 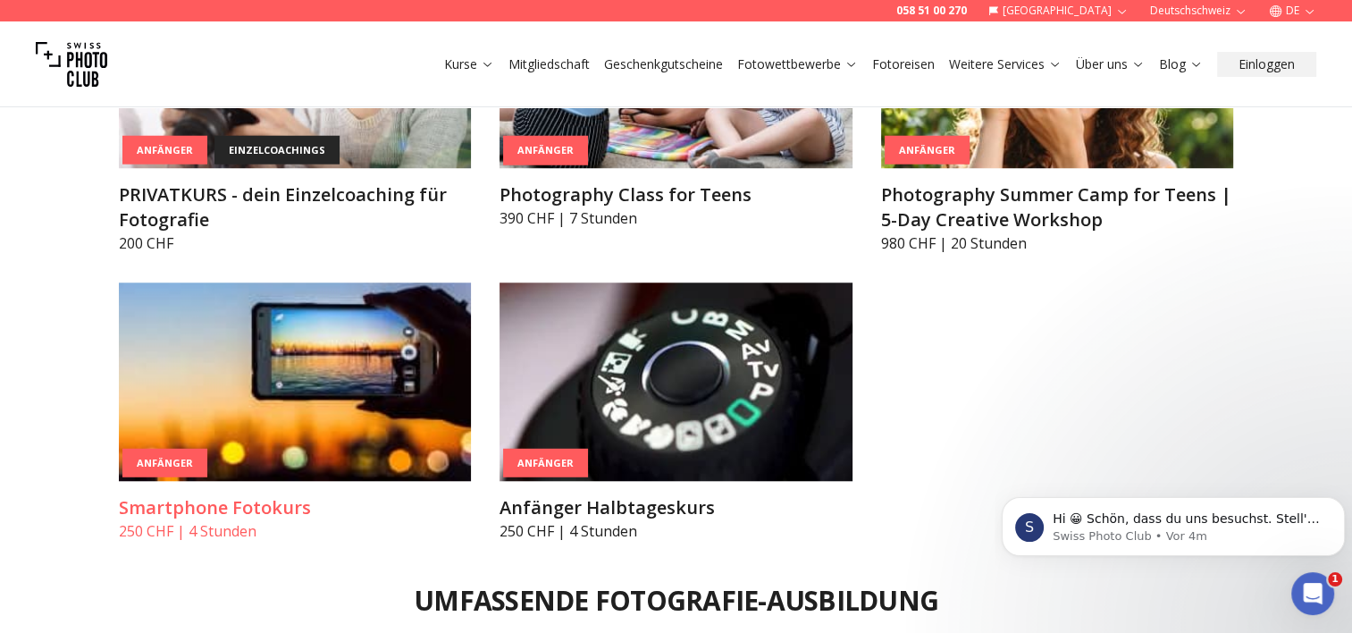 What do you see at coordinates (903, 64) in the screenshot?
I see `a: Fotoreisen` at bounding box center [903, 64].